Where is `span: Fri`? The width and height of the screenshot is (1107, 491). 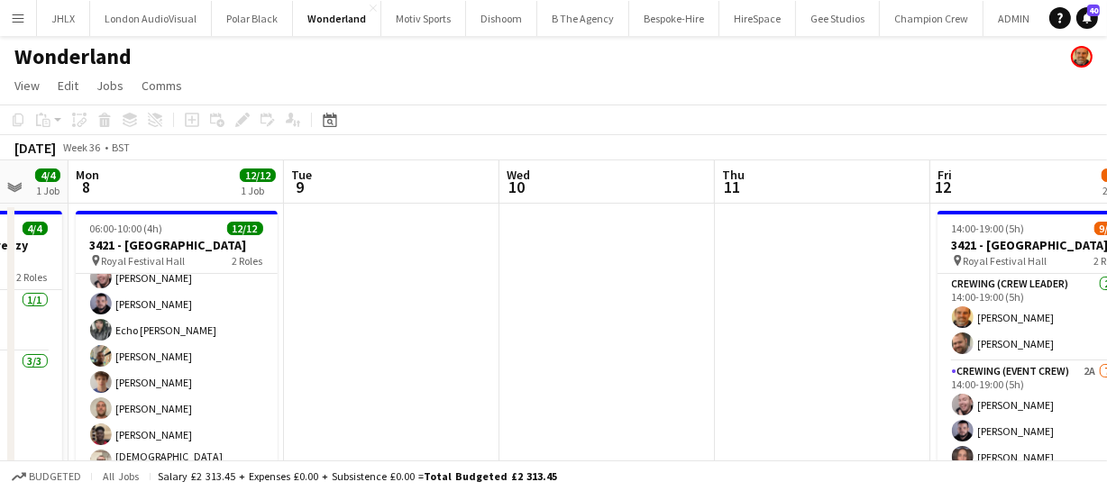 span: Fri is located at coordinates (945, 175).